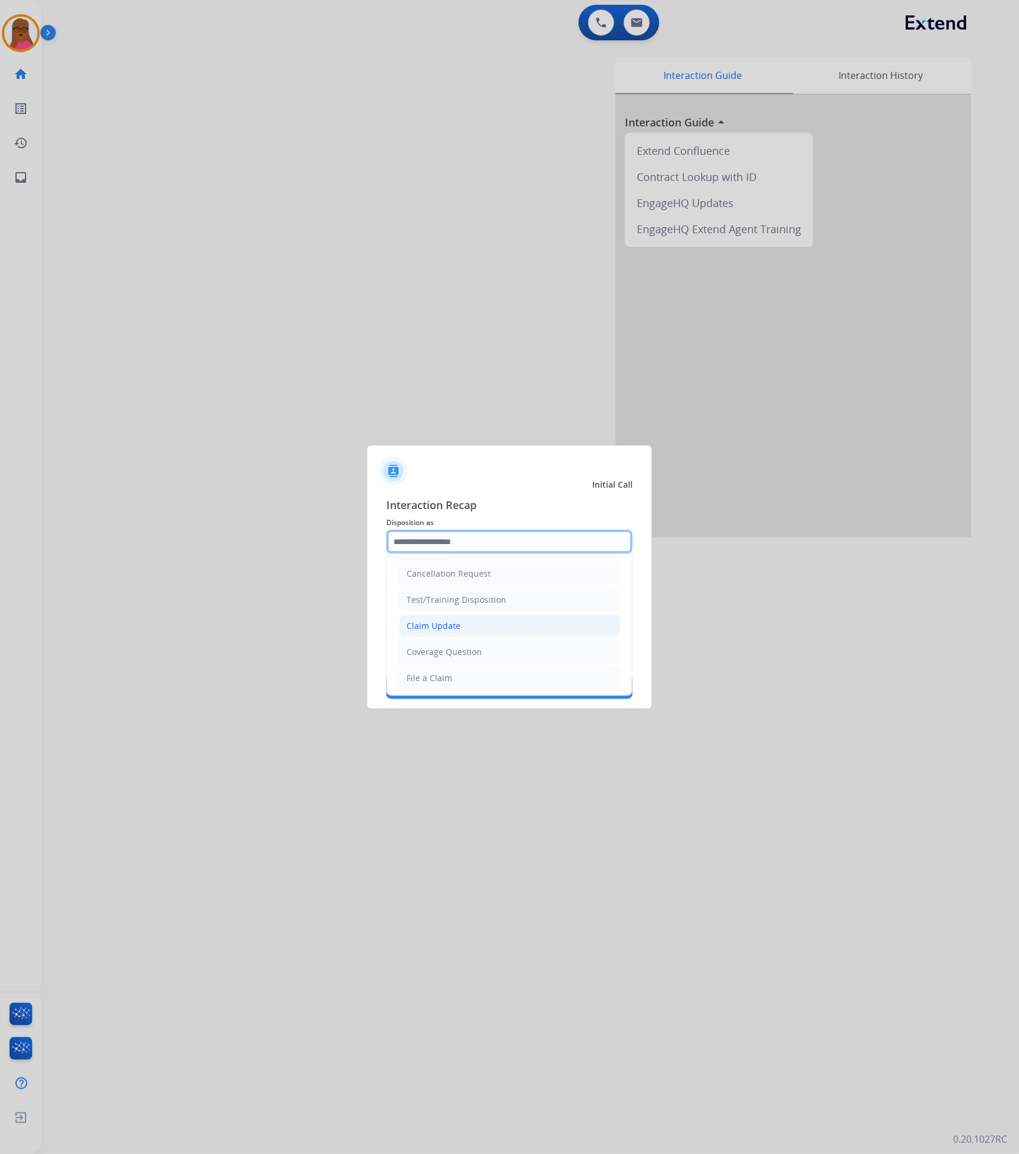 This screenshot has height=1154, width=1019. I want to click on img: contactIcon, so click(393, 471).